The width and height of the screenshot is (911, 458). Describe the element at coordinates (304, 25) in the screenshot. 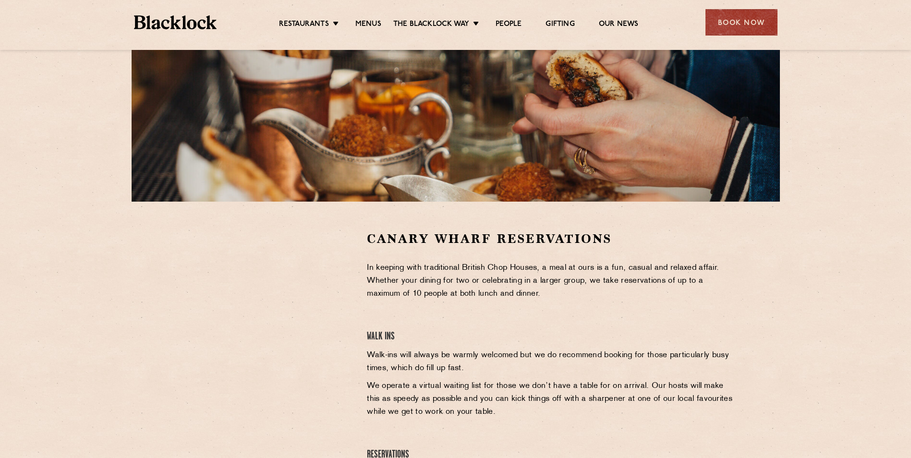

I see `a: Restaurants` at that location.